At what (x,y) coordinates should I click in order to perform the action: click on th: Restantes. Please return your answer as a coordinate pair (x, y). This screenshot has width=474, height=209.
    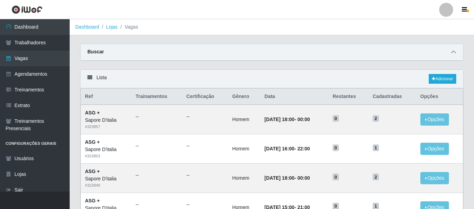
    Looking at the image, I should click on (349, 97).